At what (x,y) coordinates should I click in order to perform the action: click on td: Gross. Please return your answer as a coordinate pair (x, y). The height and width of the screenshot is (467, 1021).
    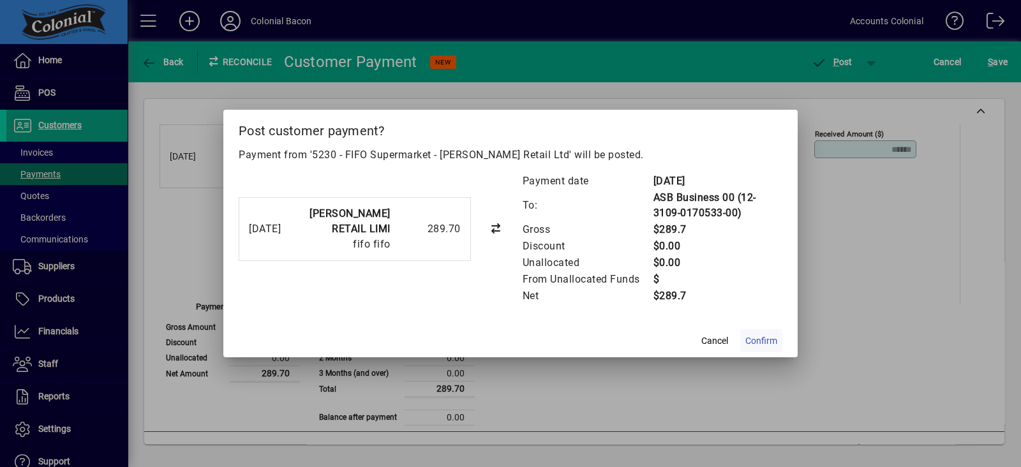
    Looking at the image, I should click on (587, 230).